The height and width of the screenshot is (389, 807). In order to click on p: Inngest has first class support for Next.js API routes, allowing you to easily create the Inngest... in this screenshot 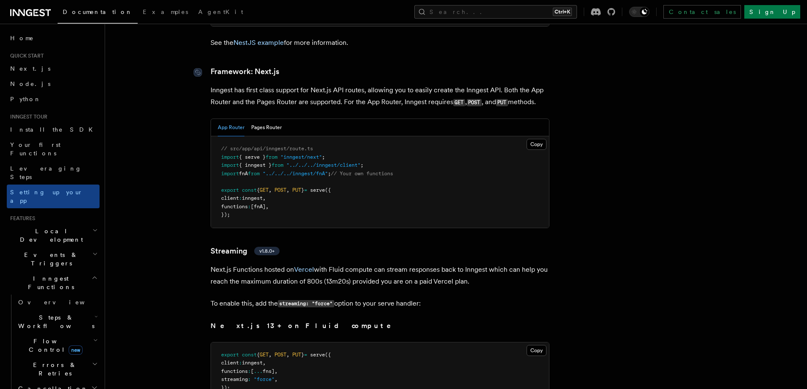, I will do `click(380, 96)`.